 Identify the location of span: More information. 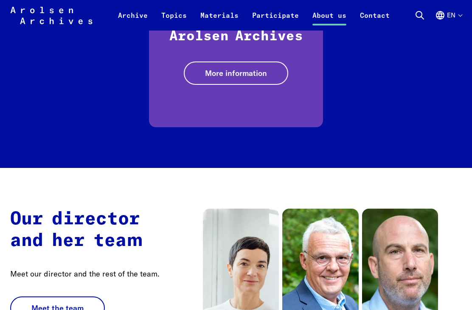
(236, 73).